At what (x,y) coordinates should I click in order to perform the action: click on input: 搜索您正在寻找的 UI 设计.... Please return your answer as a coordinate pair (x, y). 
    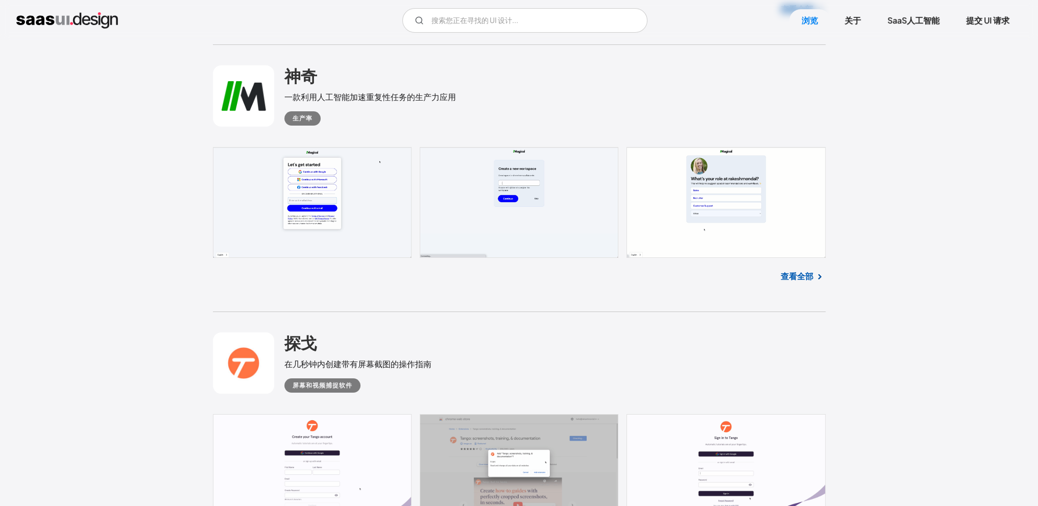
    Looking at the image, I should click on (525, 20).